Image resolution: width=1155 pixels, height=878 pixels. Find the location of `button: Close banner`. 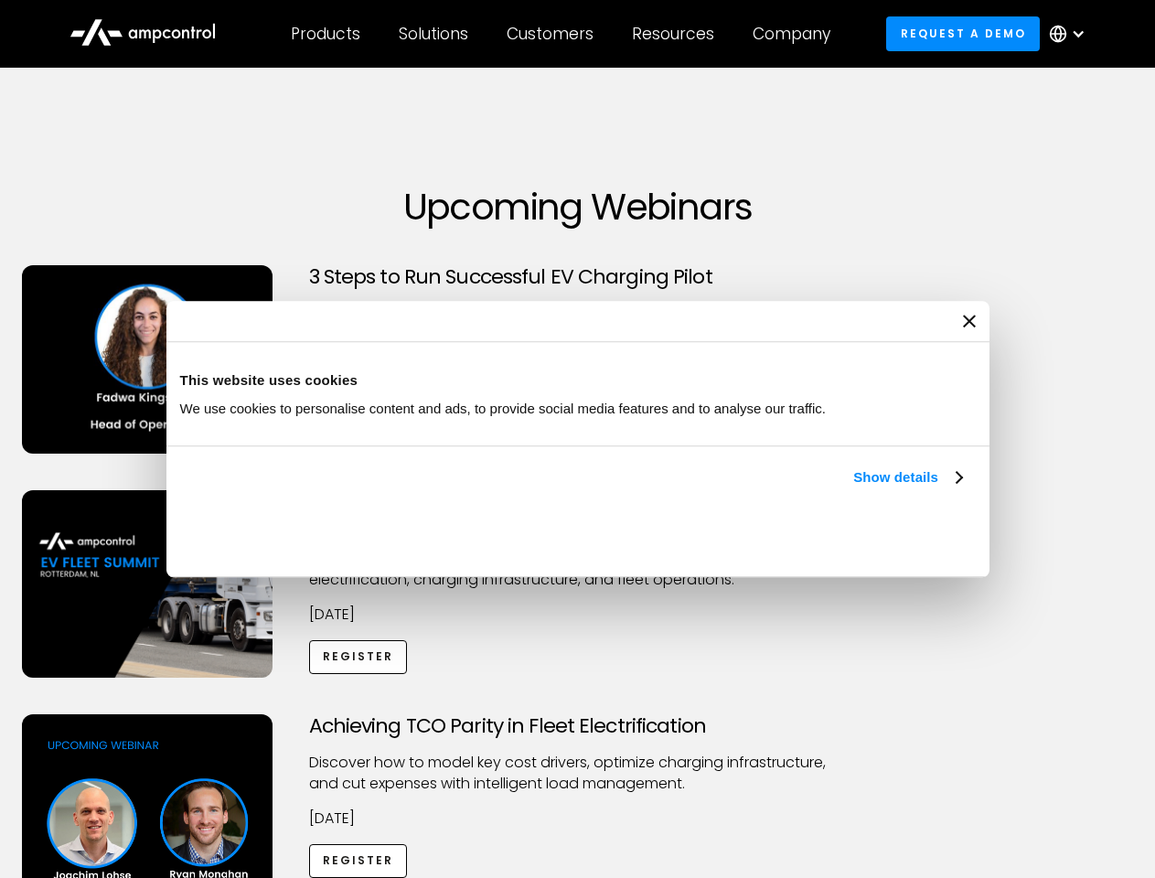

button: Close banner is located at coordinates (969, 321).